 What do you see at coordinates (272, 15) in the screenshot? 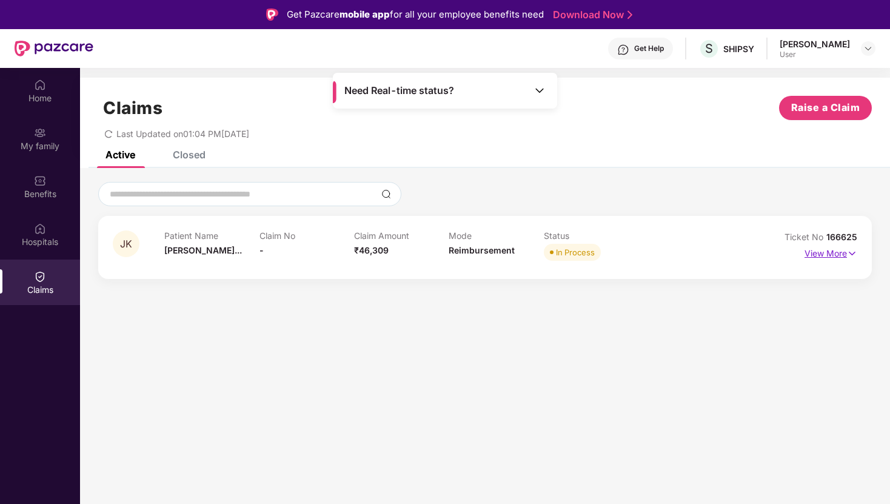
I see `img: Logo` at bounding box center [272, 15].